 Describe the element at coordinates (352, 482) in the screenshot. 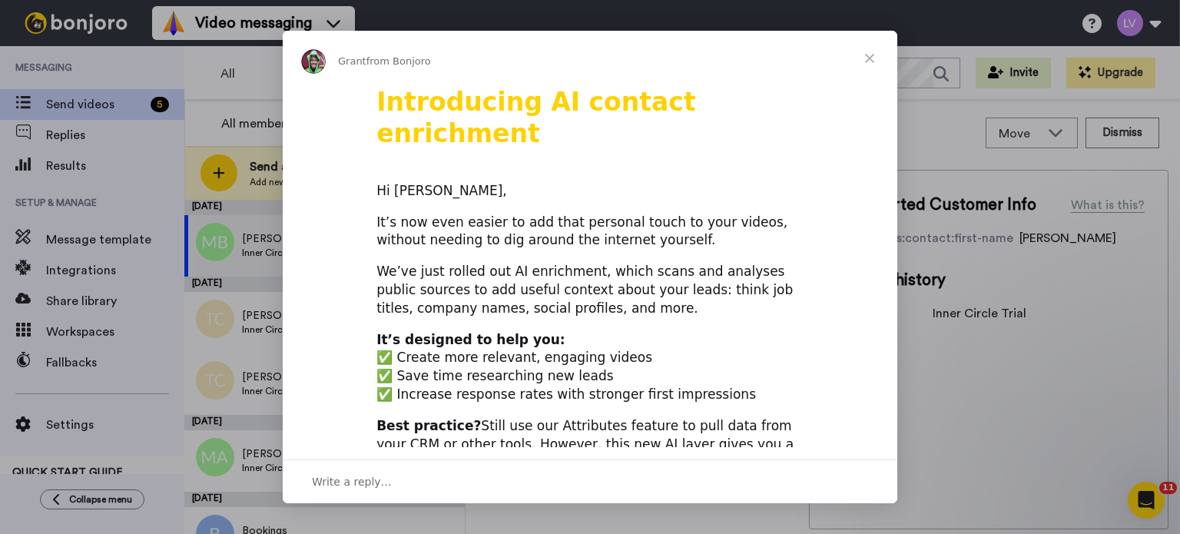

I see `span: Write a reply…` at that location.